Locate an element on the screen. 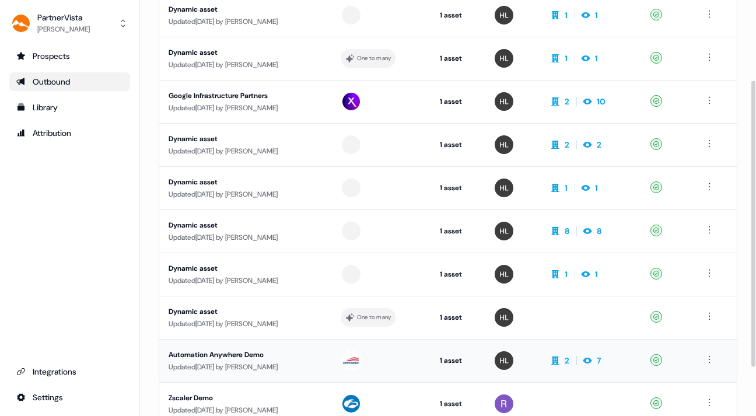  div: PartnerVista is located at coordinates (64, 18).